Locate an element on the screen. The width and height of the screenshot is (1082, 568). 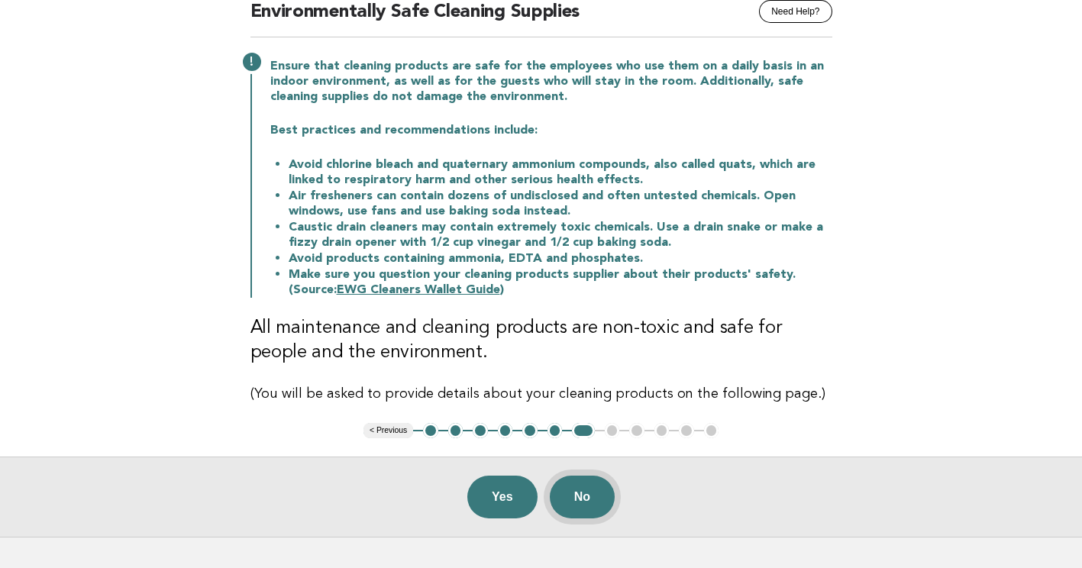
li: Air fresheners can contain dozens of undisclosed and often untested chemicals. Open windows, use ... is located at coordinates (560, 203).